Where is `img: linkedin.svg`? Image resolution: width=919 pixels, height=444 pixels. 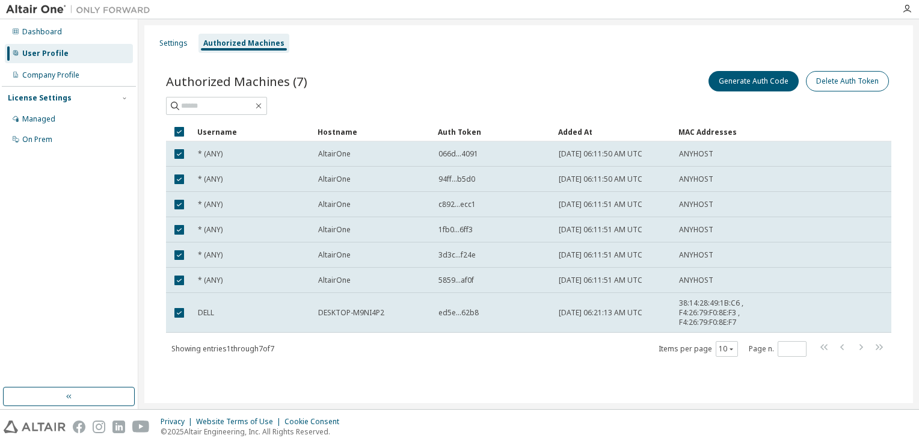
img: linkedin.svg is located at coordinates (118, 426).